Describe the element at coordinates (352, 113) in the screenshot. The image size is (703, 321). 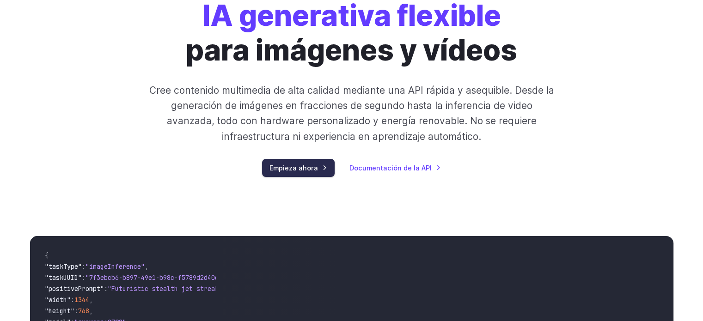
I see `font: Cree contenido multimedia de alta calidad mediante una API rápida y asequible. Desde la generació...` at that location.